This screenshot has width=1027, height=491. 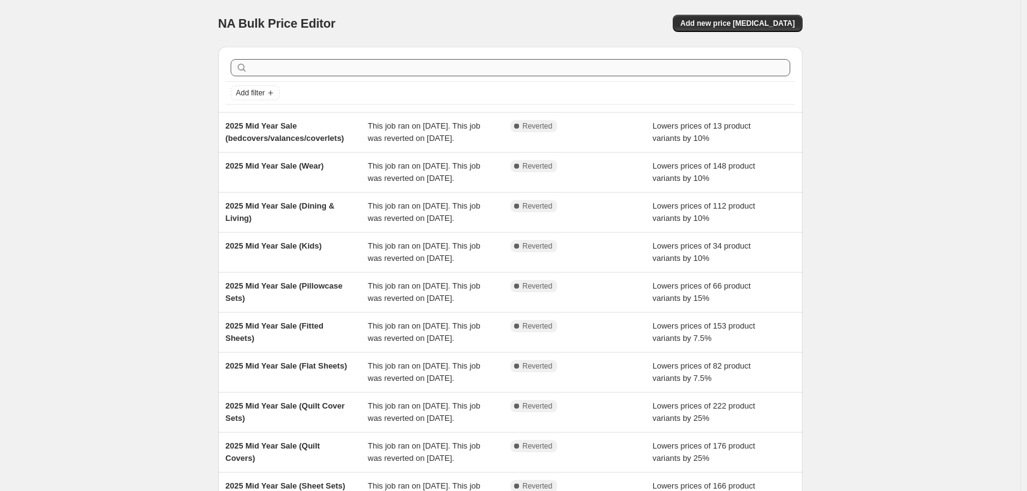 What do you see at coordinates (702, 292) in the screenshot?
I see `span: Lowers prices of 66 product variants by 15%` at bounding box center [702, 292].